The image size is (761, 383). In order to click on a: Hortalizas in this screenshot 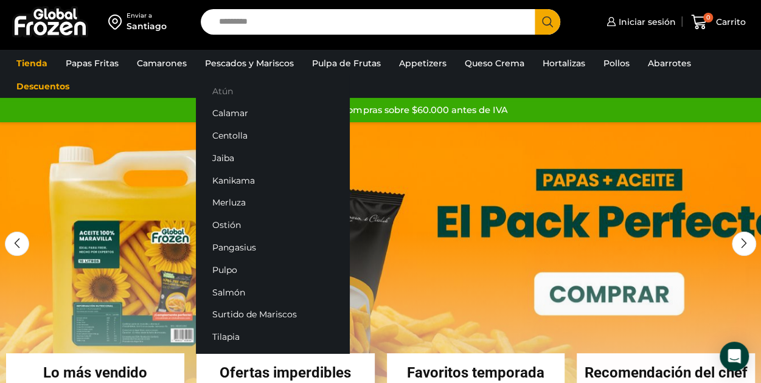, I will do `click(564, 63)`.